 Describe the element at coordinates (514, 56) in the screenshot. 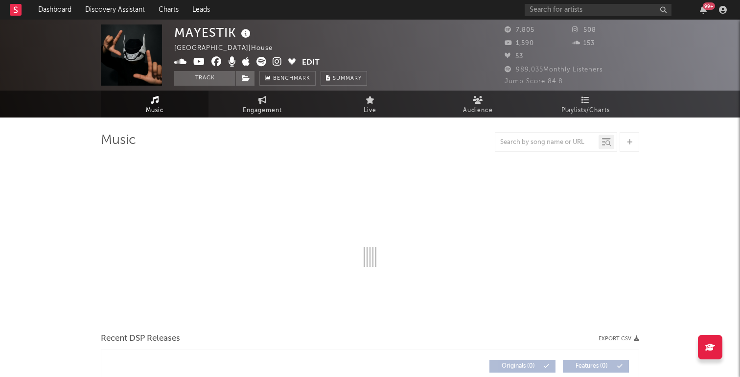

I see `span: 53` at that location.